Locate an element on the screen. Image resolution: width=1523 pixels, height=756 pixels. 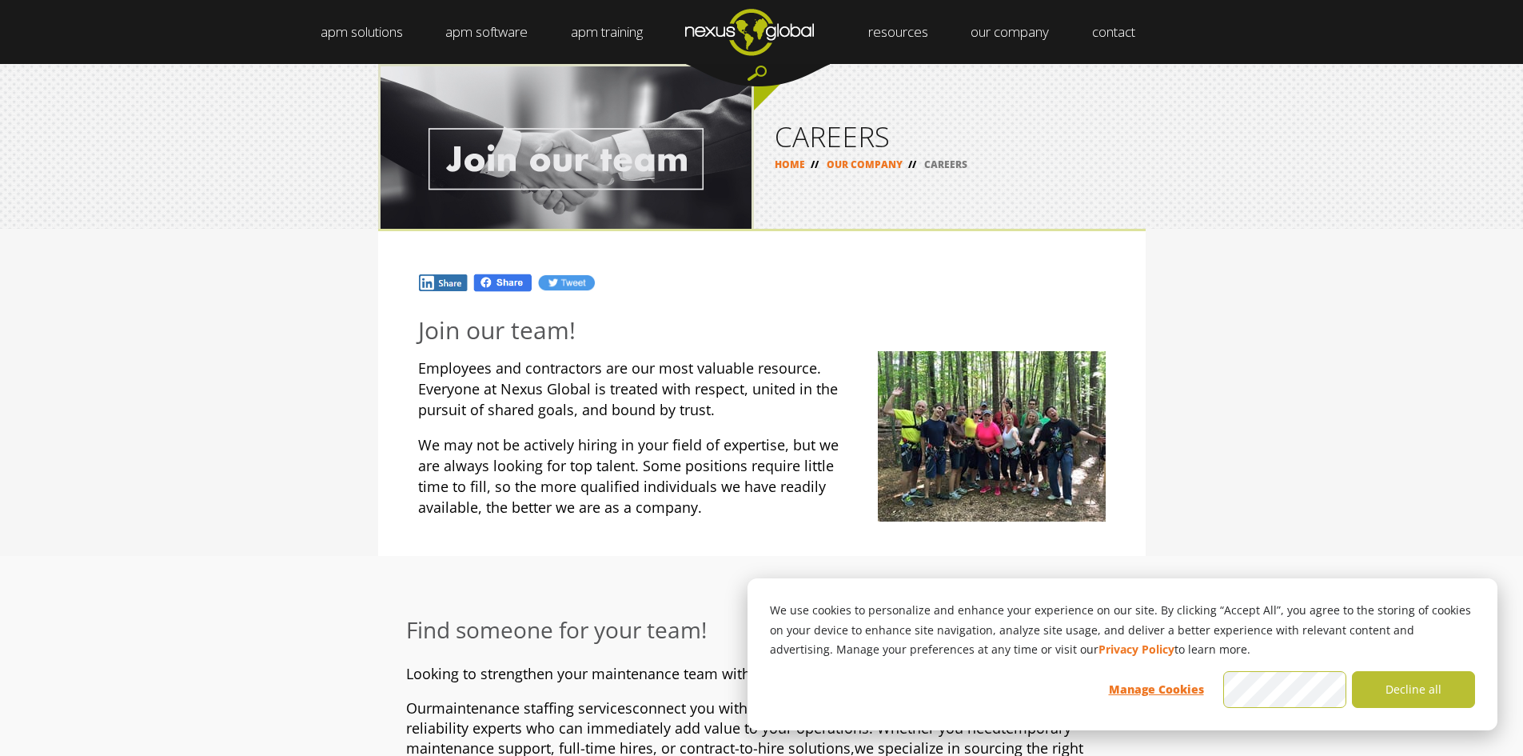
p: Employees and contractors are our most valuable resource. Everyone at Nexus Global is treated wit... is located at coordinates (762, 389).